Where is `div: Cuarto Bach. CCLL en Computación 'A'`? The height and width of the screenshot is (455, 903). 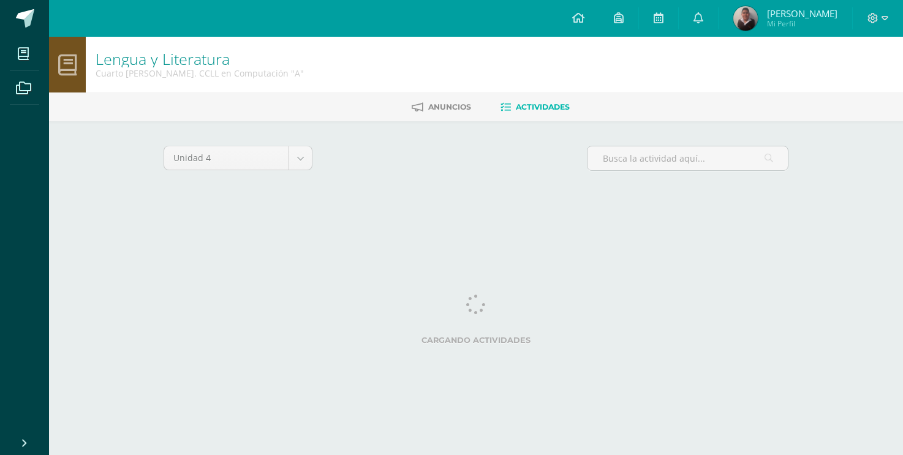 div: Cuarto Bach. CCLL en Computación 'A' is located at coordinates (200, 73).